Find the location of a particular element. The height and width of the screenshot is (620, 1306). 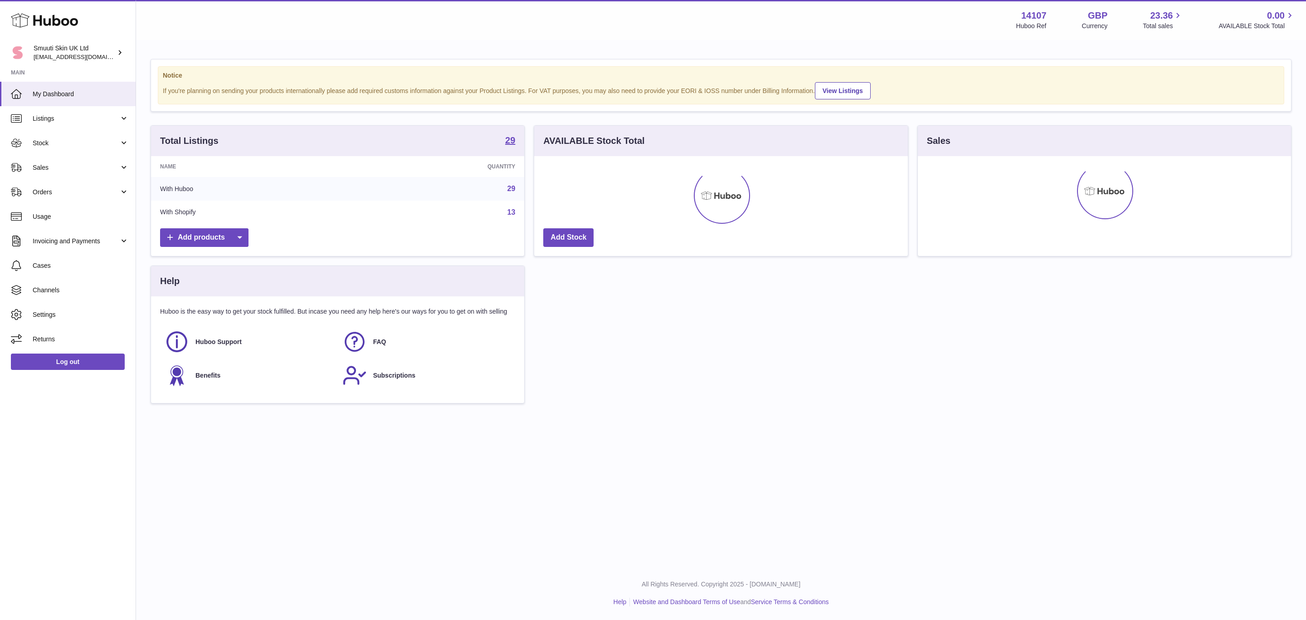

a: Huboo Support is located at coordinates (249, 342).